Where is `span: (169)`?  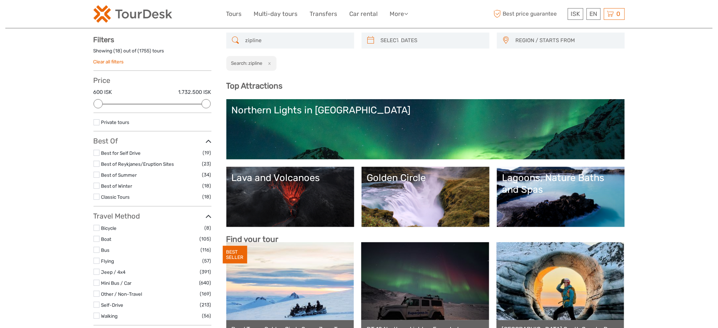
span: (169) is located at coordinates (206, 293).